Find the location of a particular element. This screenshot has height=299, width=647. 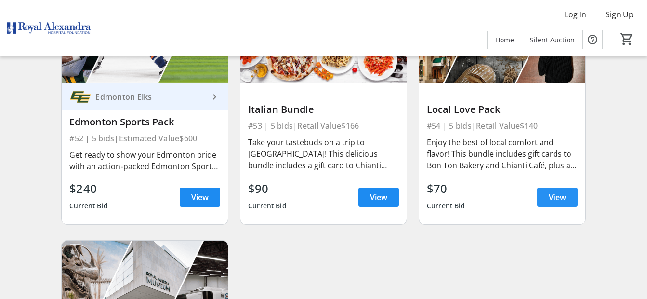

button: Help is located at coordinates (593, 40).